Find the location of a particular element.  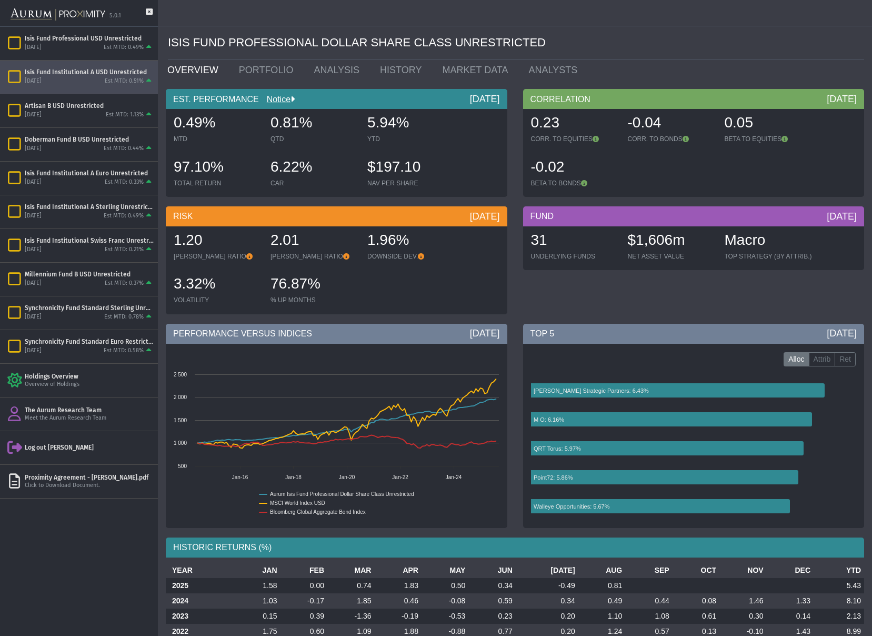

div: Notice is located at coordinates (277, 99).